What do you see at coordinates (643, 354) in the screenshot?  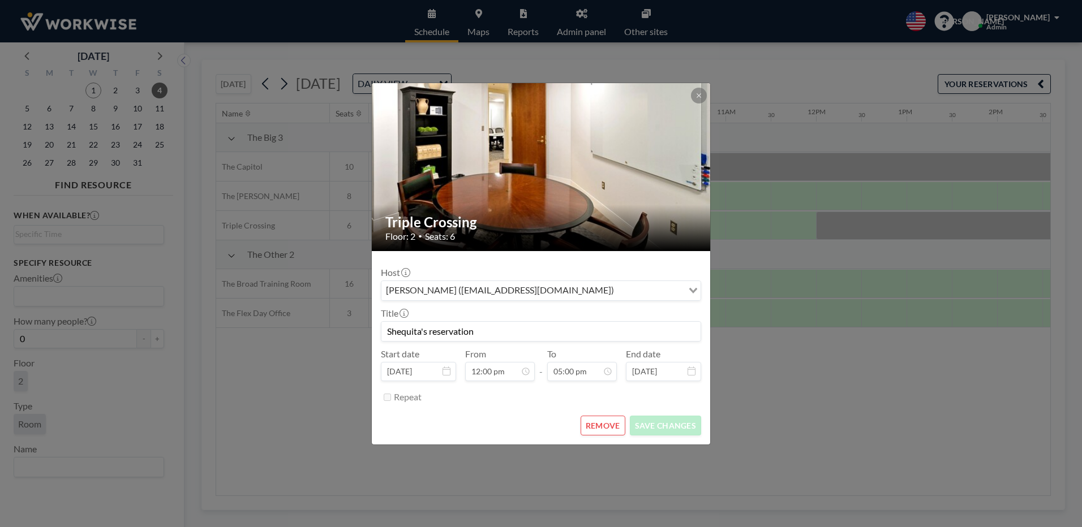 I see `label: End date` at bounding box center [643, 354].